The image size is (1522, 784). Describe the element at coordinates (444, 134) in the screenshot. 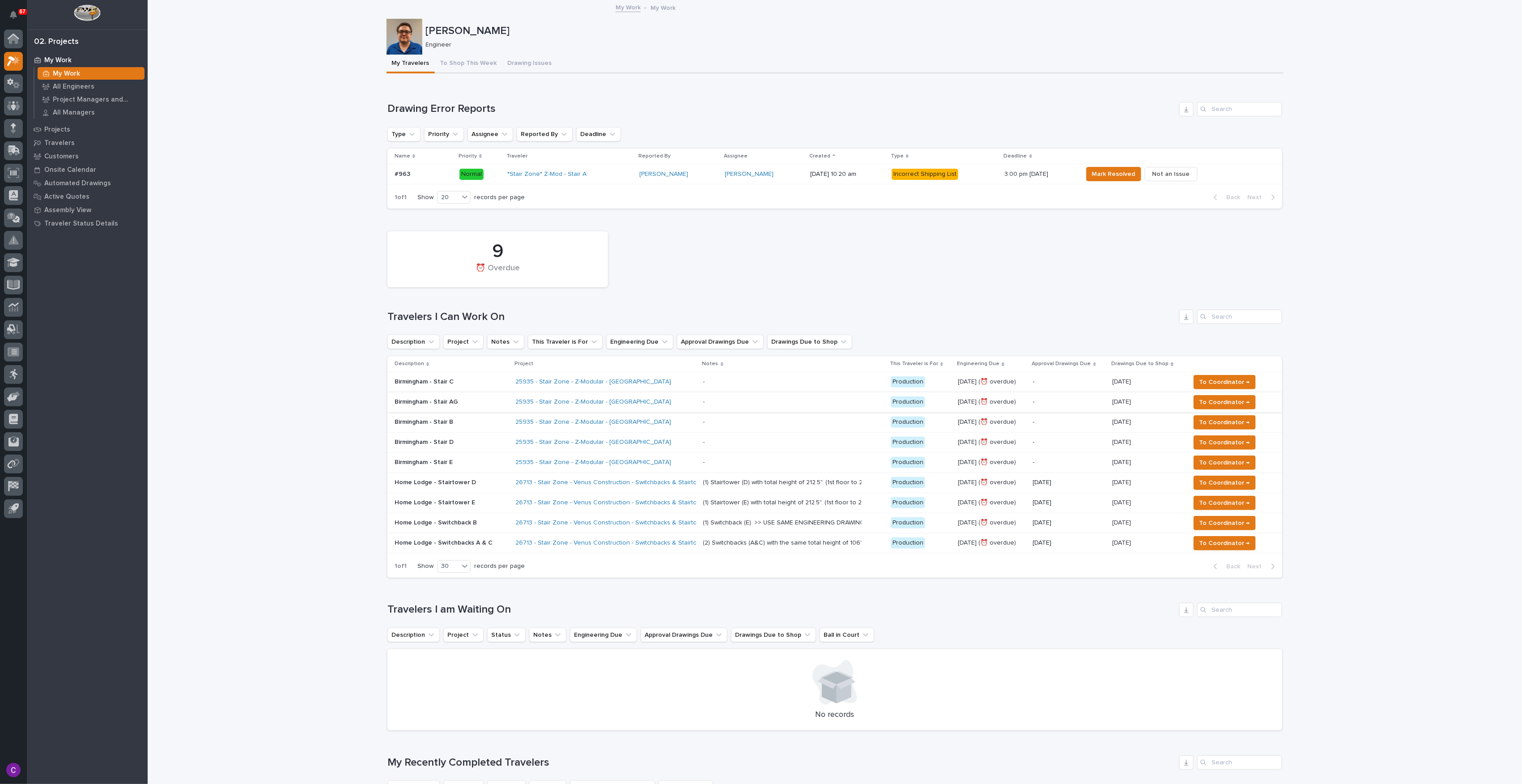

I see `button: Priority` at that location.